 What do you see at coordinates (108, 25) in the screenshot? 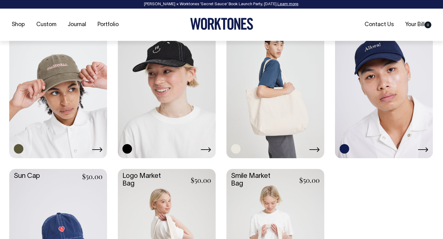
I see `a: Portfolio` at bounding box center [108, 25].